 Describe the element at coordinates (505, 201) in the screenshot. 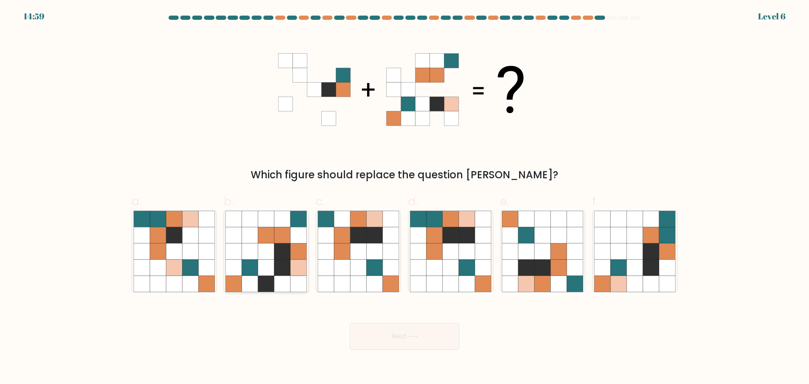

I see `span: e.` at that location.